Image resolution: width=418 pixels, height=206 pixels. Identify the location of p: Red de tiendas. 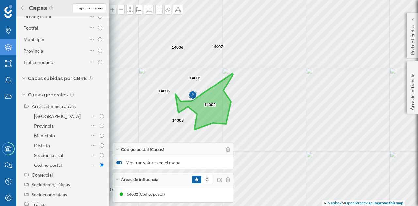
(412, 39).